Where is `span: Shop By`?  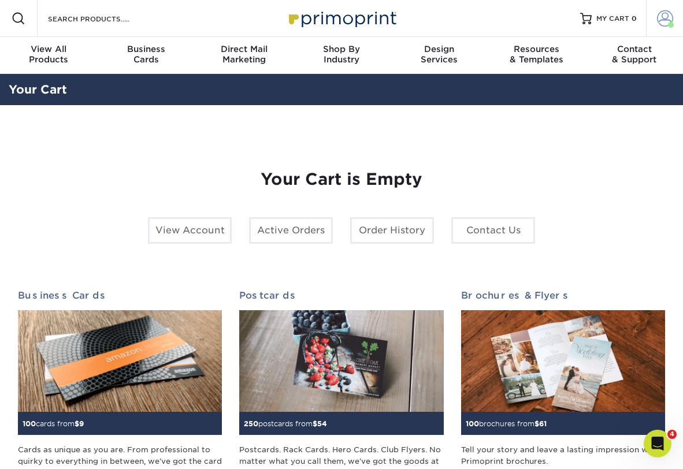 span: Shop By is located at coordinates (342, 49).